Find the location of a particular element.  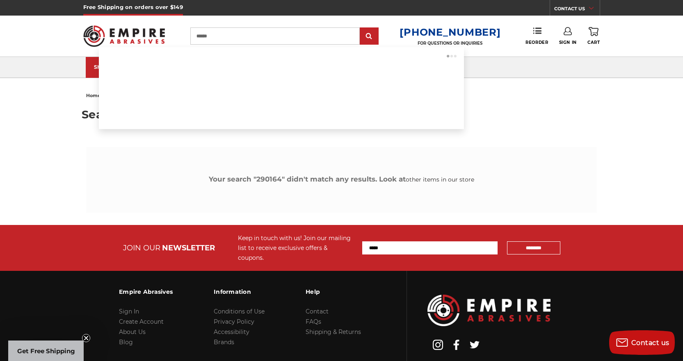

a: Brands is located at coordinates (224, 342).